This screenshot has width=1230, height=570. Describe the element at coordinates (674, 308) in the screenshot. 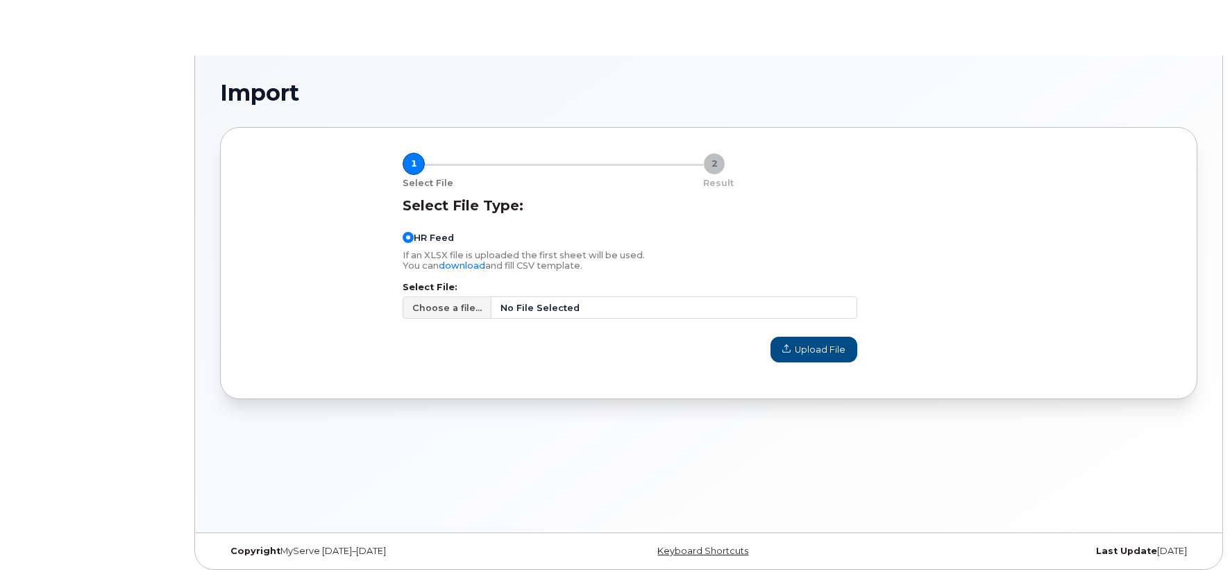

I see `span: No File Selected` at that location.